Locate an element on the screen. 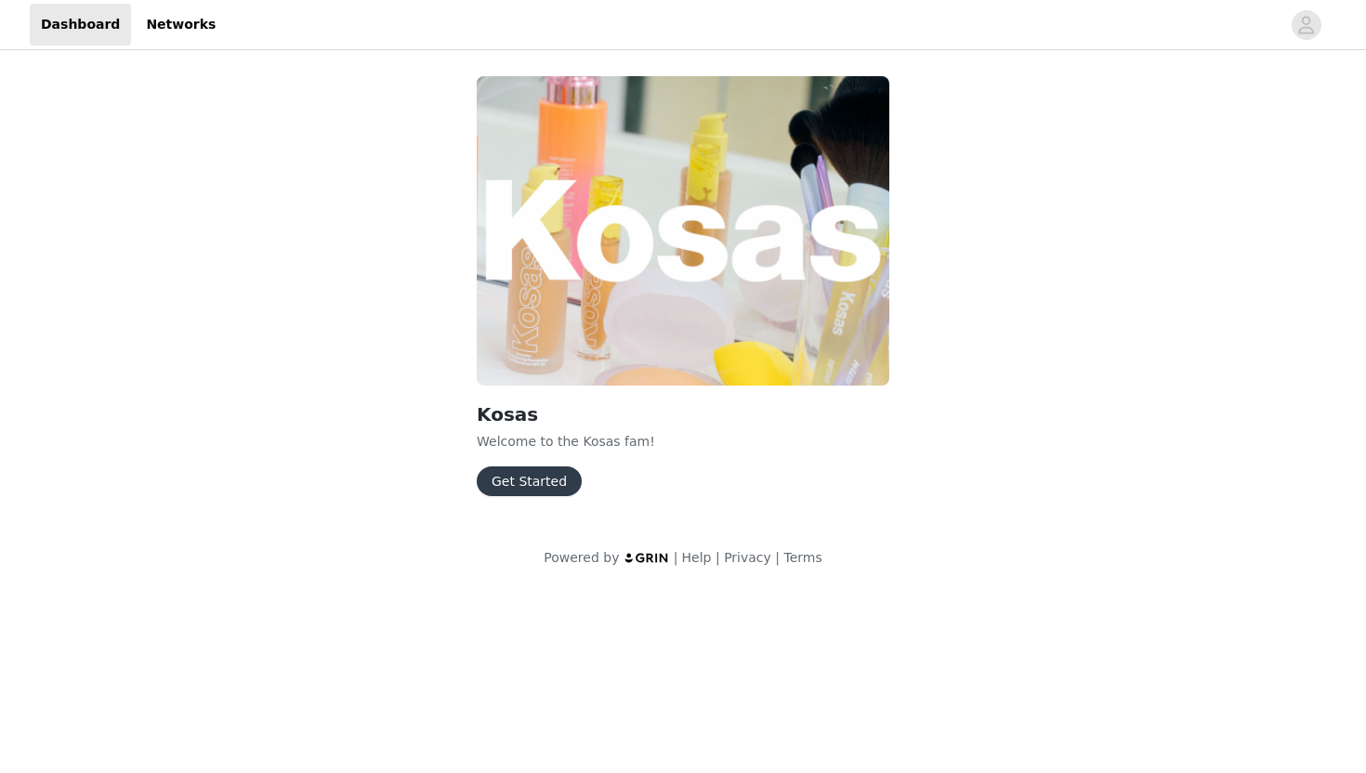 This screenshot has width=1366, height=773. div: avatar is located at coordinates (1306, 25).